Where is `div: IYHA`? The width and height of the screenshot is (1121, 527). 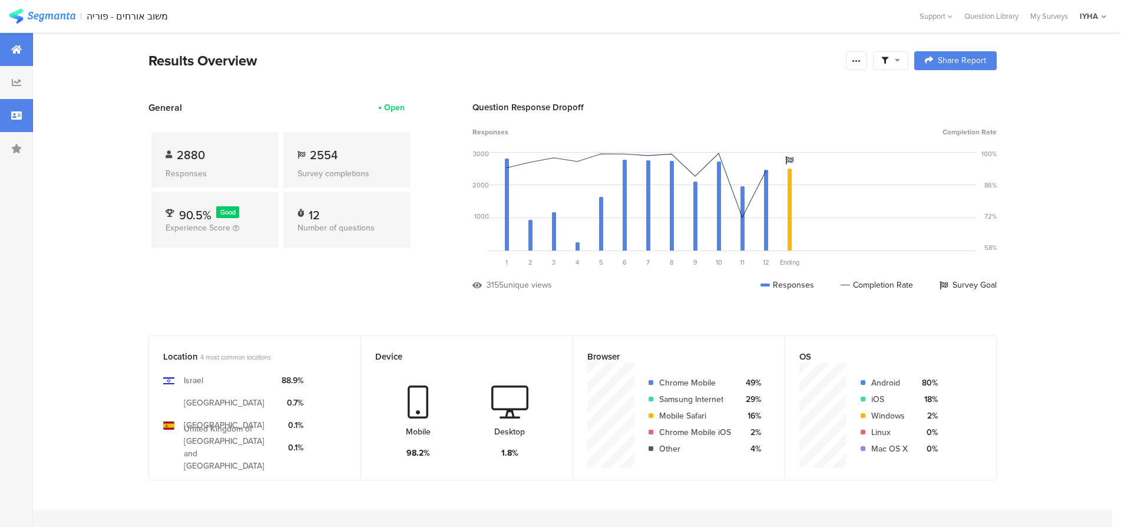 div: IYHA is located at coordinates (1088, 16).